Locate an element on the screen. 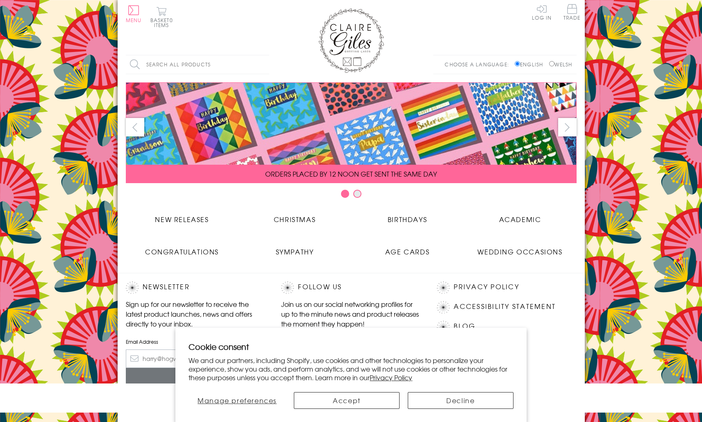 Image resolution: width=702 pixels, height=422 pixels. span: Congratulations is located at coordinates (182, 252).